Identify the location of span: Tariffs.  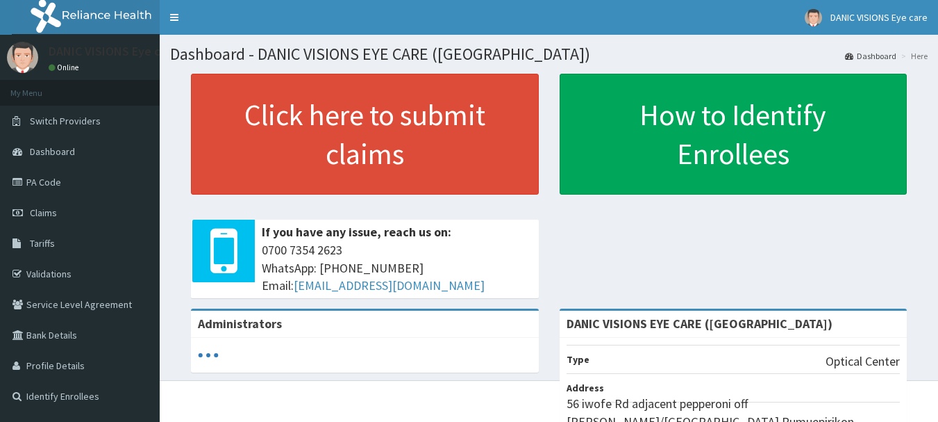
(42, 243).